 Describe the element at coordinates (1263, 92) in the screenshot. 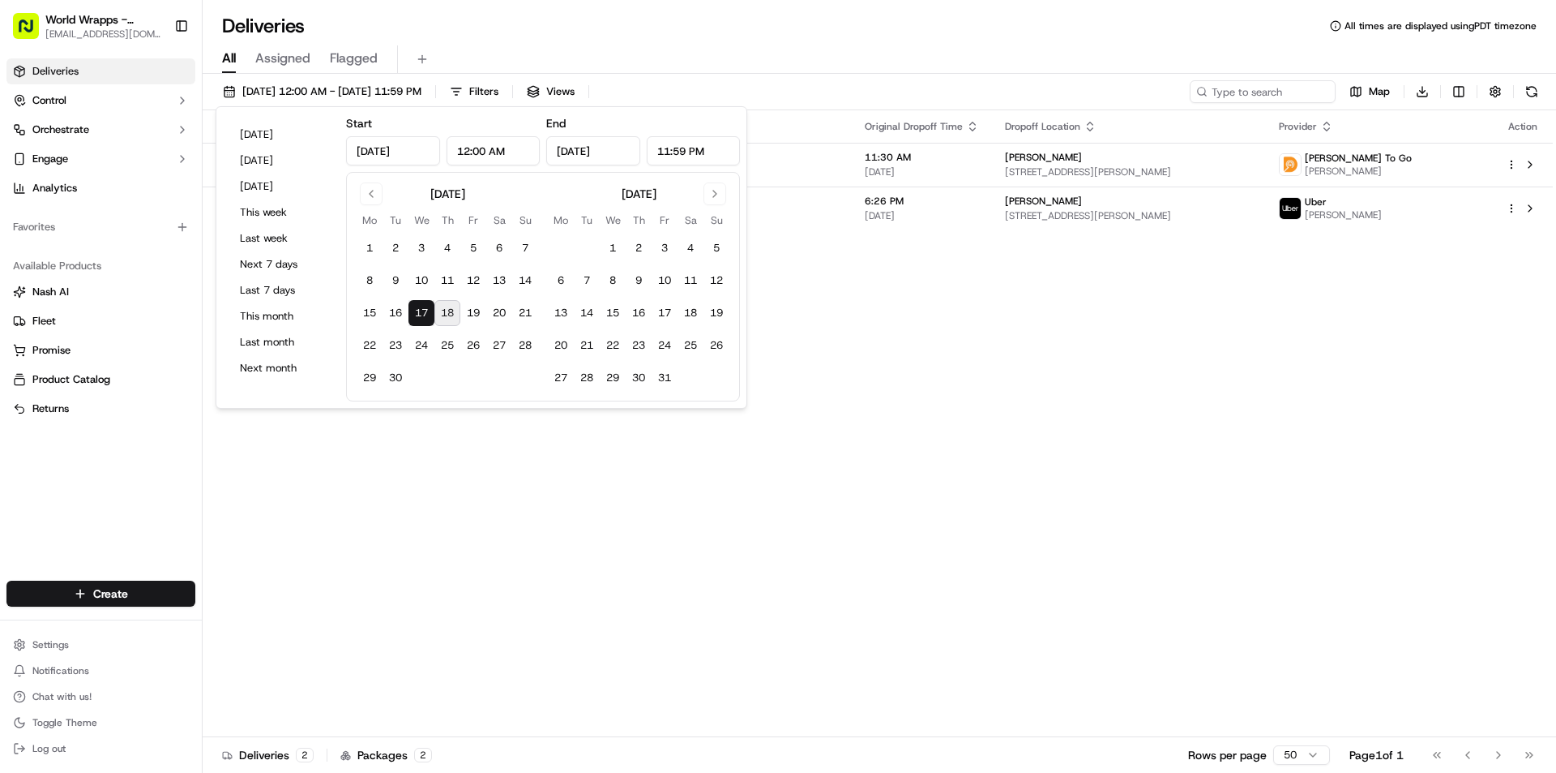

I see `input: Type to search` at that location.